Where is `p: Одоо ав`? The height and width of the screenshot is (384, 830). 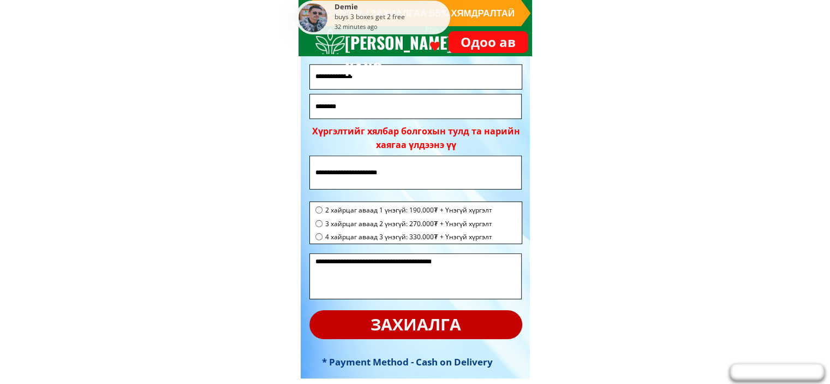
p: Одоо ав is located at coordinates (488, 42).